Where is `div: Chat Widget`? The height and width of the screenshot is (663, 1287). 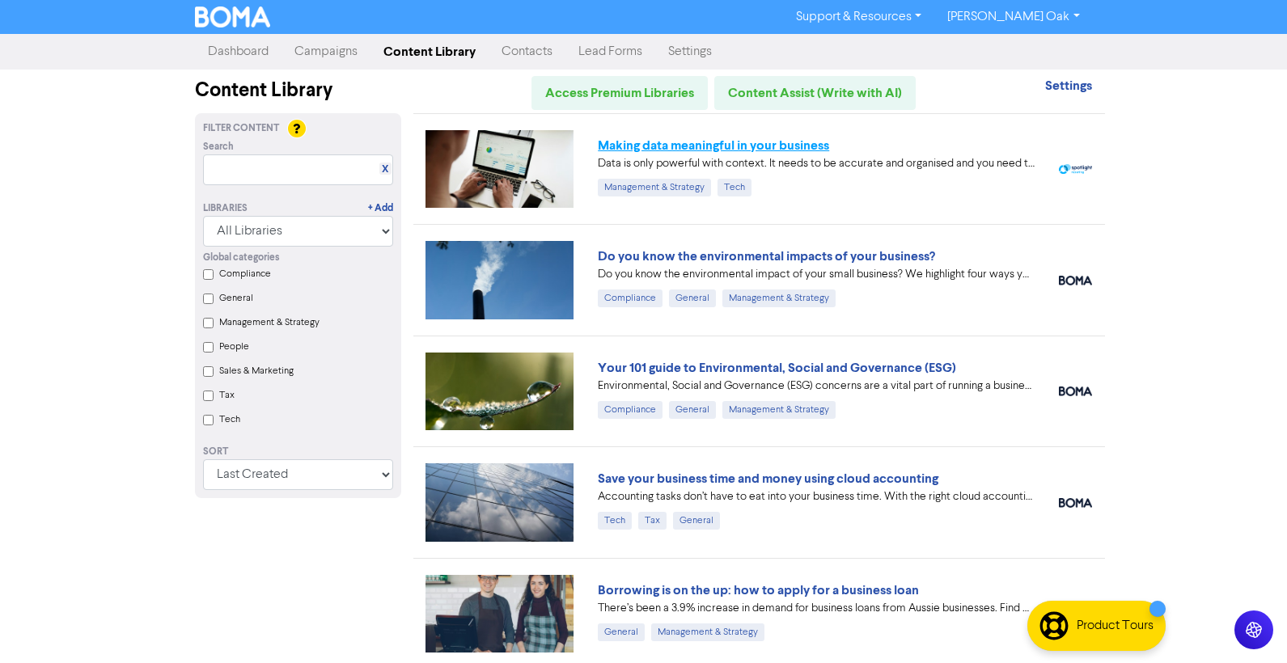
div: Chat Widget is located at coordinates (1246, 624).